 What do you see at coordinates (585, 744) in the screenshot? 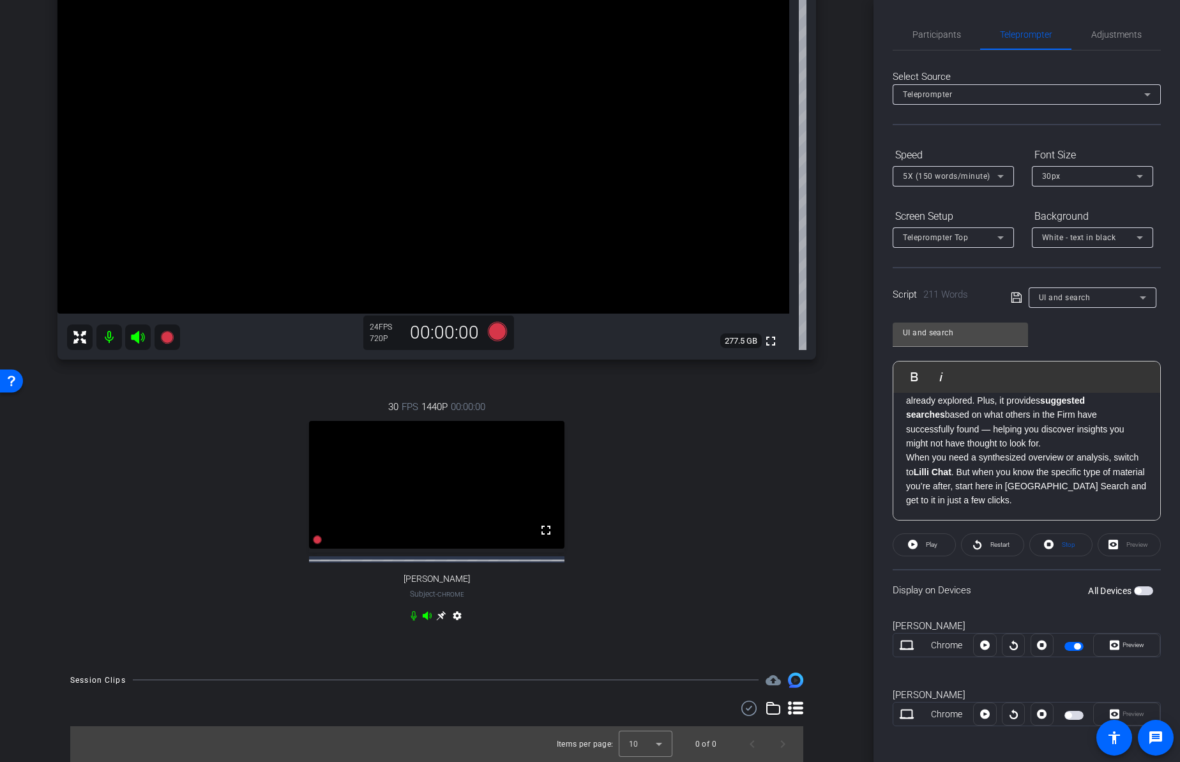
I see `div: Items per page:` at bounding box center [585, 744].